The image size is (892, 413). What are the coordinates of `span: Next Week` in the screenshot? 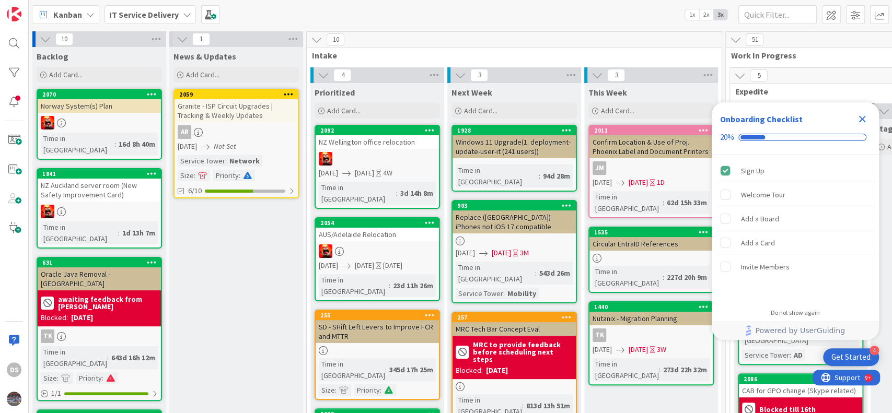 It's located at (472, 92).